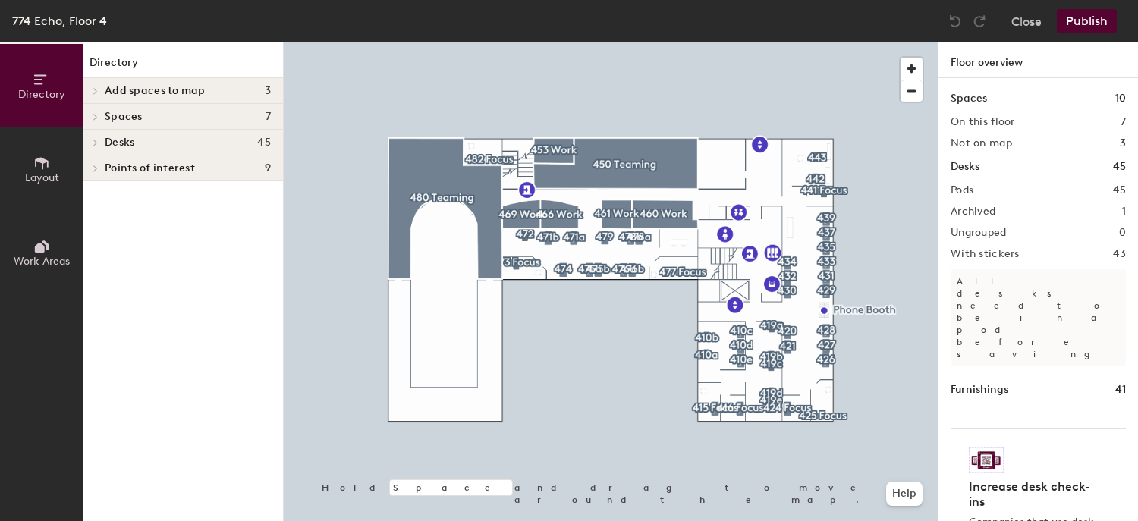 Image resolution: width=1138 pixels, height=521 pixels. Describe the element at coordinates (268, 91) in the screenshot. I see `span: 3` at that location.